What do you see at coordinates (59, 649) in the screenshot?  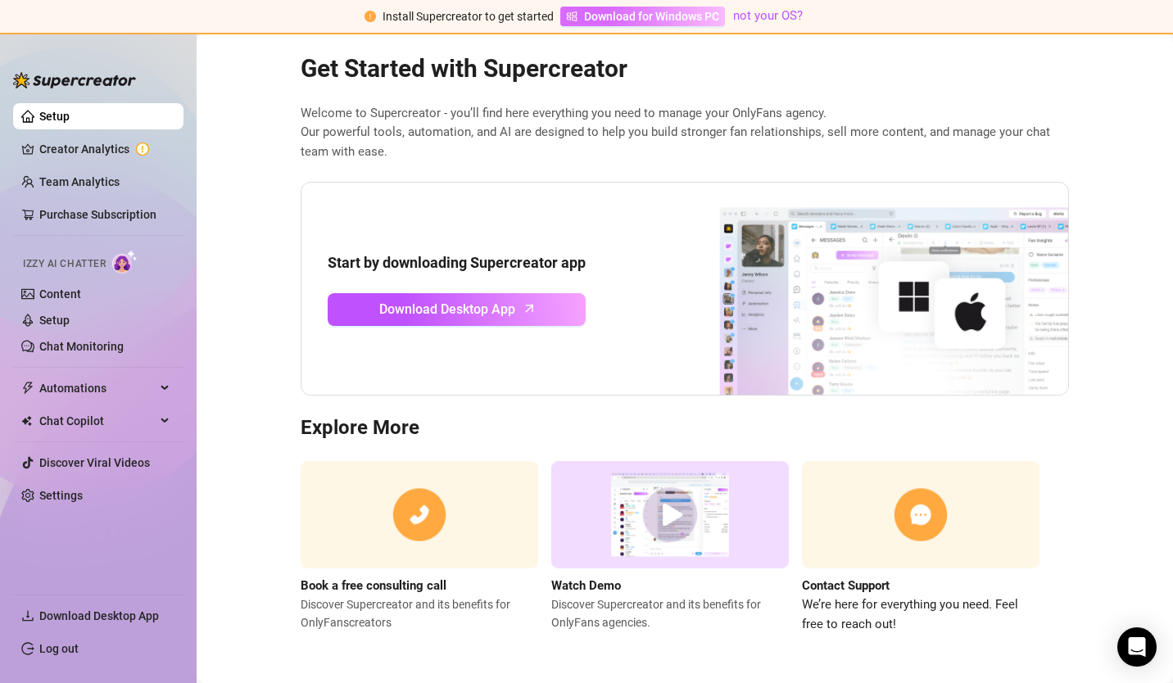 I see `a: Log out` at bounding box center [59, 649].